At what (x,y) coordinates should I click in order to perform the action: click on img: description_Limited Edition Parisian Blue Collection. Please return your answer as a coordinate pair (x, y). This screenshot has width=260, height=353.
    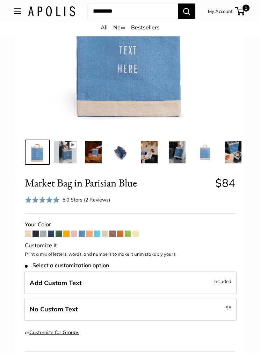
    Looking at the image, I should click on (37, 152).